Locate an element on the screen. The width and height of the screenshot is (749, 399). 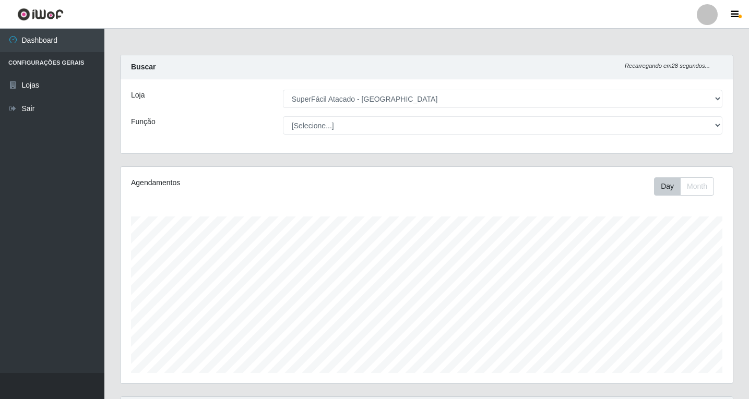
label: Loja is located at coordinates (138, 95).